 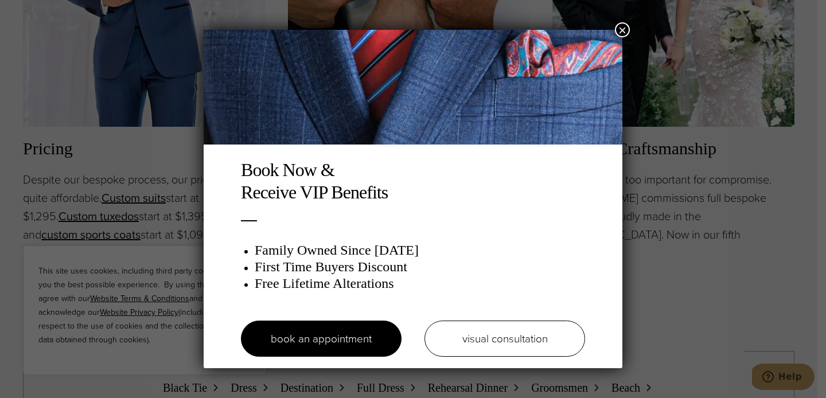 What do you see at coordinates (321, 339) in the screenshot?
I see `a: book an appointment` at bounding box center [321, 339].